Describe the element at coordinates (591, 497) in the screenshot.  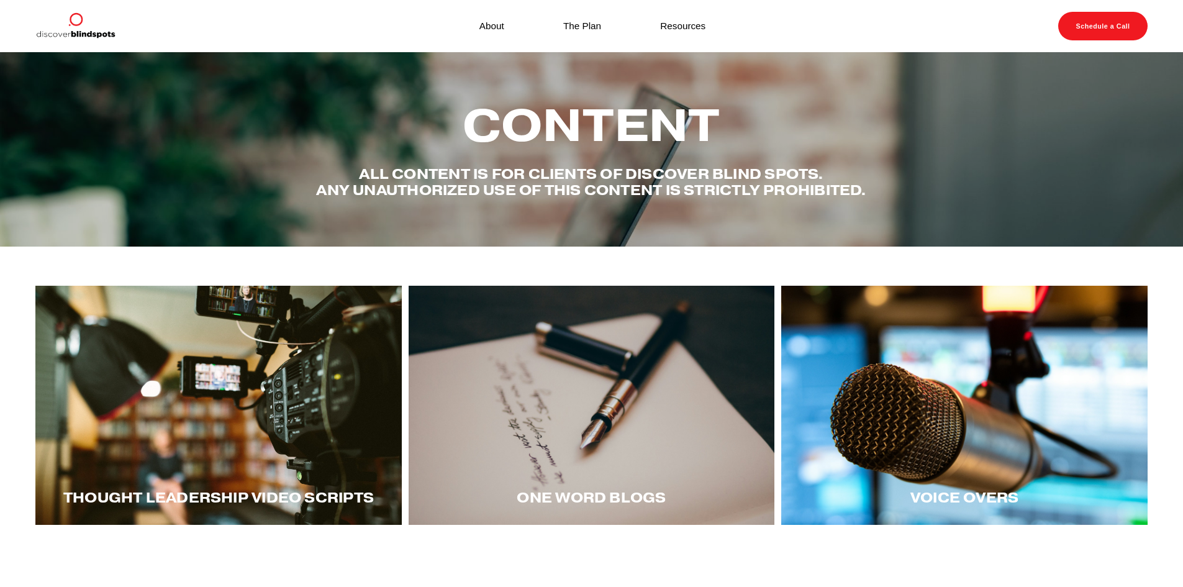
I see `span: One word blogs` at that location.